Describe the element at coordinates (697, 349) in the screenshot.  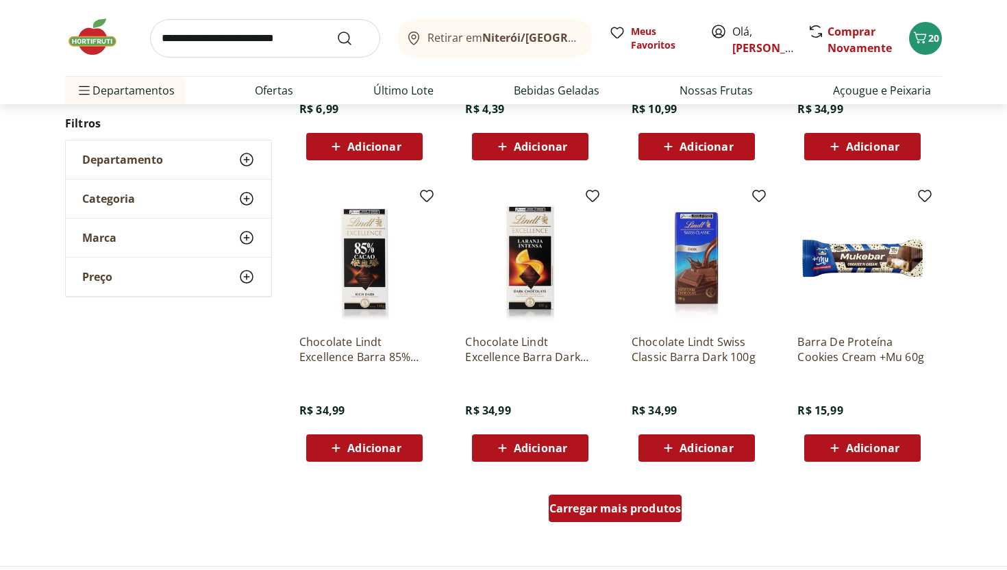
I see `p: Chocolate Lindt Swiss Classic Barra Dark 100g` at that location.